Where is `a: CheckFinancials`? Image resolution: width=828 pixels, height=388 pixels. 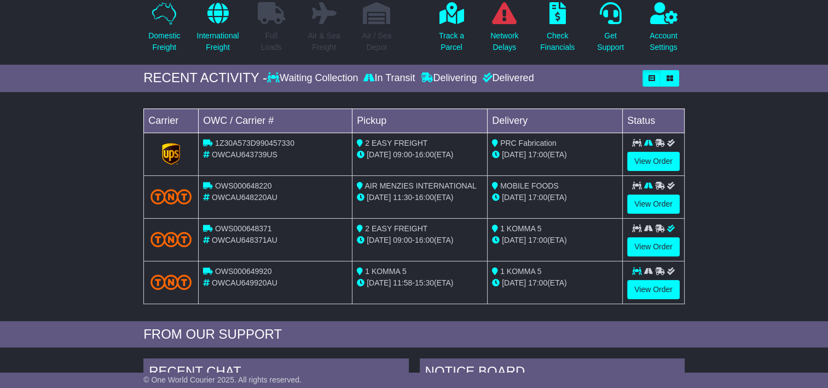
a: CheckFinancials is located at coordinates (557, 30).